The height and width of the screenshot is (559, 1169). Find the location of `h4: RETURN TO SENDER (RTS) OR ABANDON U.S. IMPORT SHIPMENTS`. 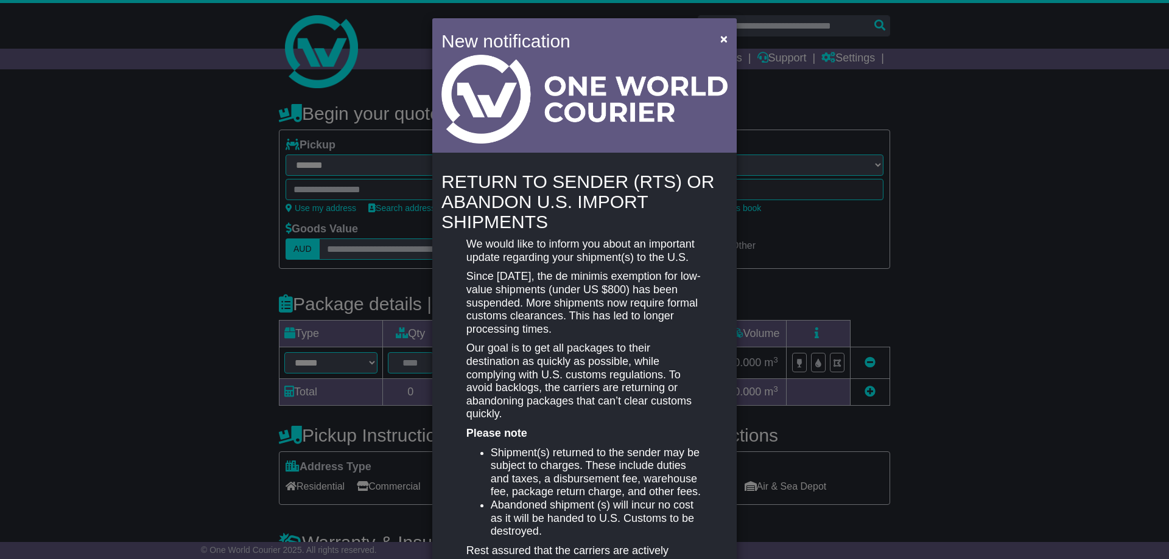

h4: RETURN TO SENDER (RTS) OR ABANDON U.S. IMPORT SHIPMENTS is located at coordinates (584, 202).